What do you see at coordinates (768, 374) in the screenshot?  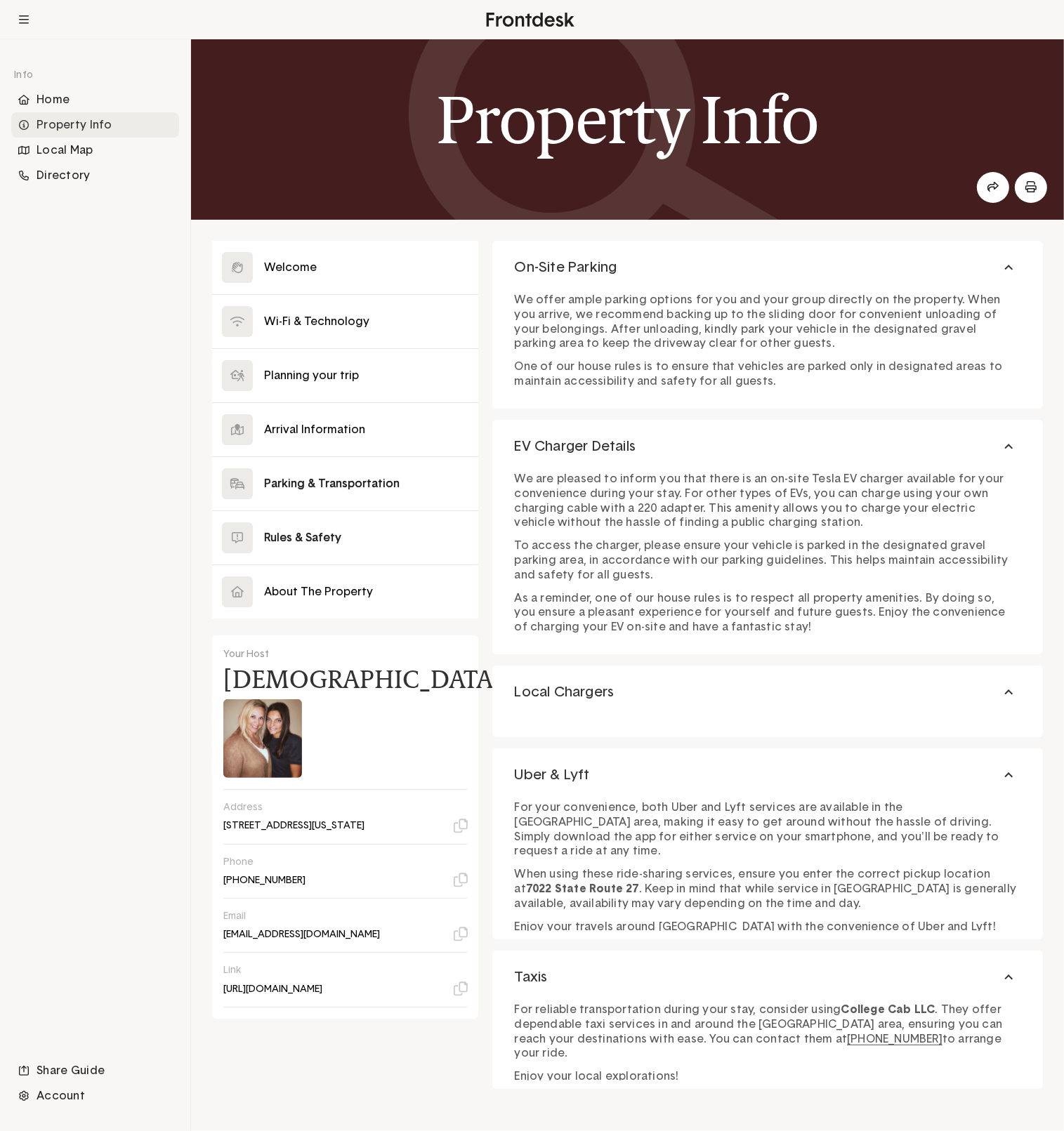 I see `p: One of our house rules is to ensure that vehicles are parked only in designated areas to maintain...` at bounding box center [768, 374].